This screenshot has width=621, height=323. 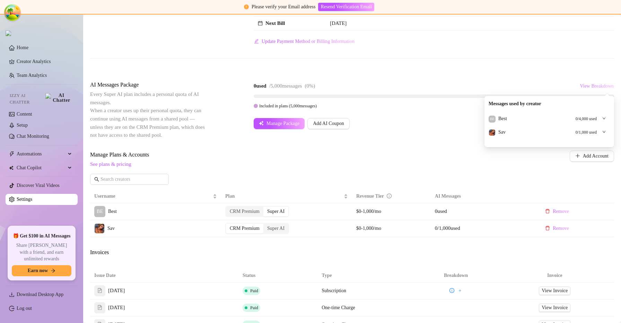 I want to click on span: Included in plans ( 5,000 messages), so click(x=288, y=106).